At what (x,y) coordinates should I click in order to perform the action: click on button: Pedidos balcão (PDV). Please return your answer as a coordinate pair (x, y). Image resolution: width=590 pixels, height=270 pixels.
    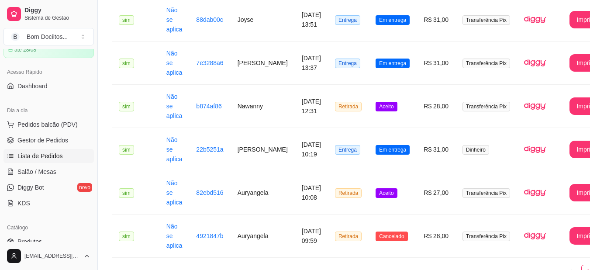
    Looking at the image, I should click on (48, 124).